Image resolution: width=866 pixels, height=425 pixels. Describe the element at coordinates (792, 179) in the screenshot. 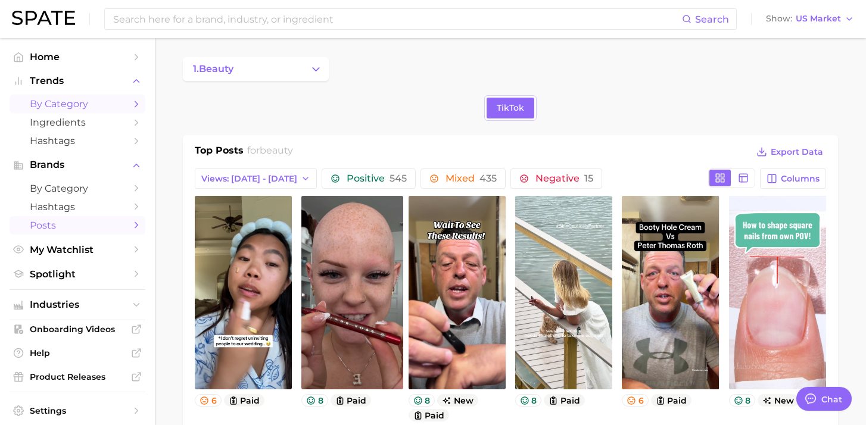

I see `button: Columns` at that location.